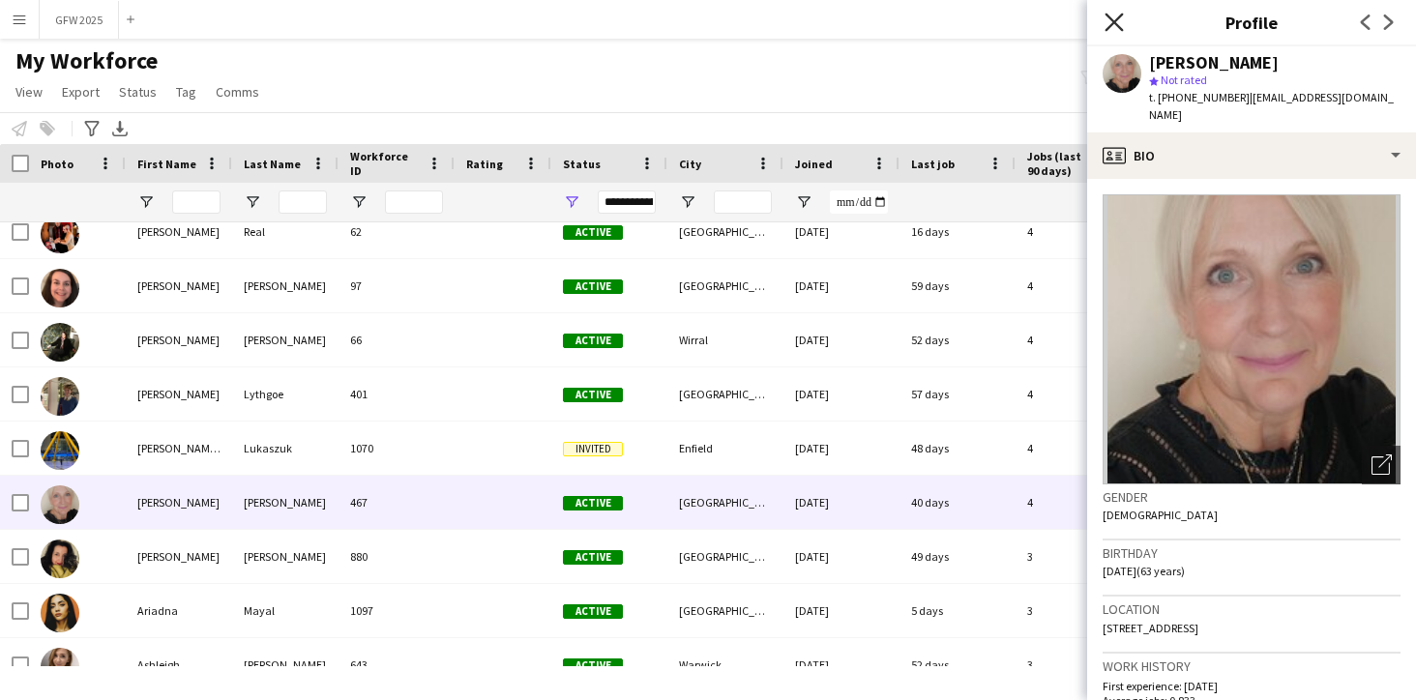  Describe the element at coordinates (29, 92) in the screenshot. I see `a: View` at that location.